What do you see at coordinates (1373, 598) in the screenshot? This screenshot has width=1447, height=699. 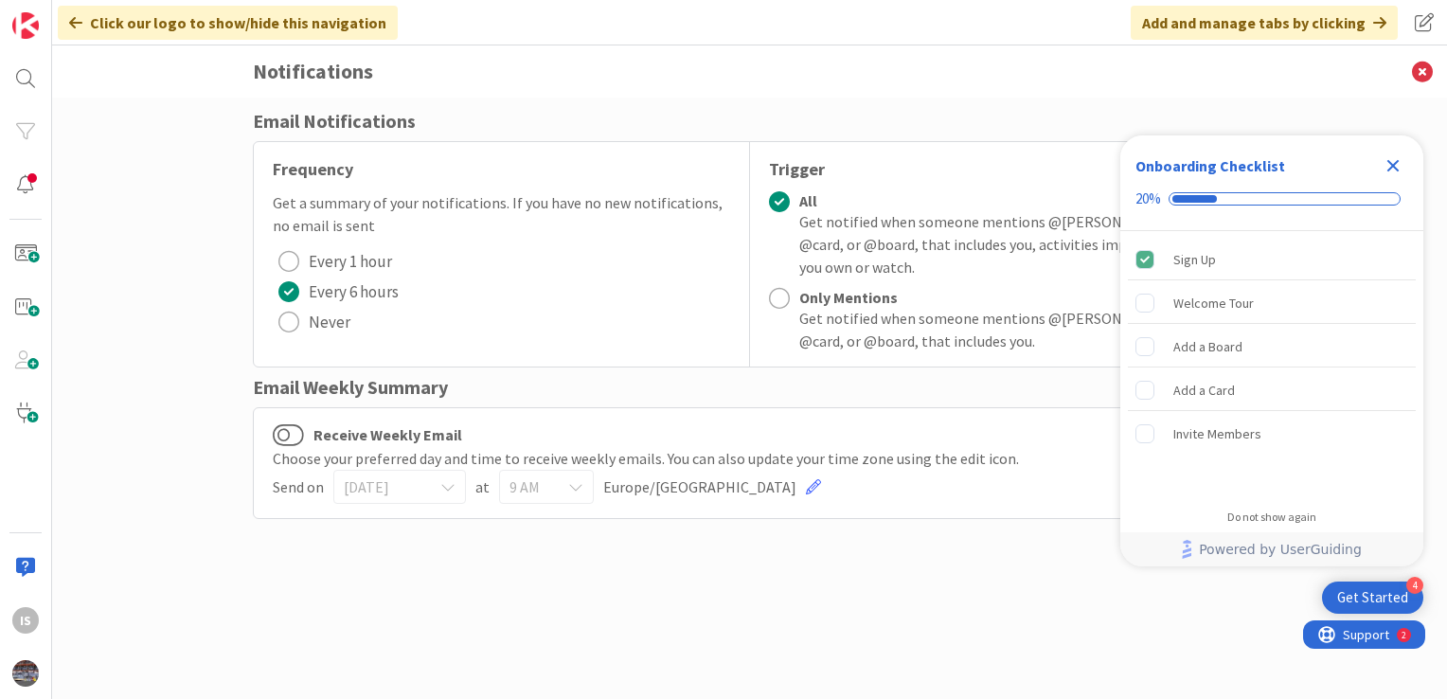 I see `div: Open Get Started checklist, remaining modules: 4` at bounding box center [1373, 598].